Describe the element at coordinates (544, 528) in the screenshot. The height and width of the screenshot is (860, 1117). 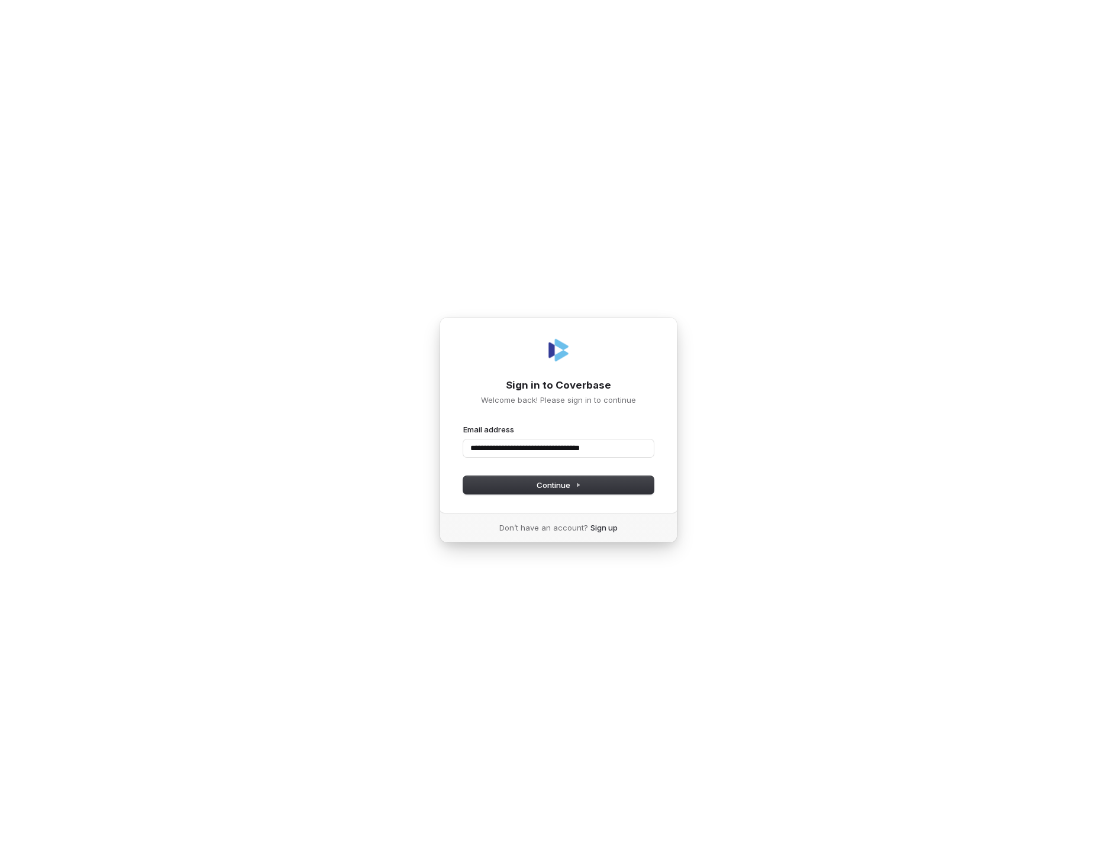
I see `span: Don’t have an account?` at that location.